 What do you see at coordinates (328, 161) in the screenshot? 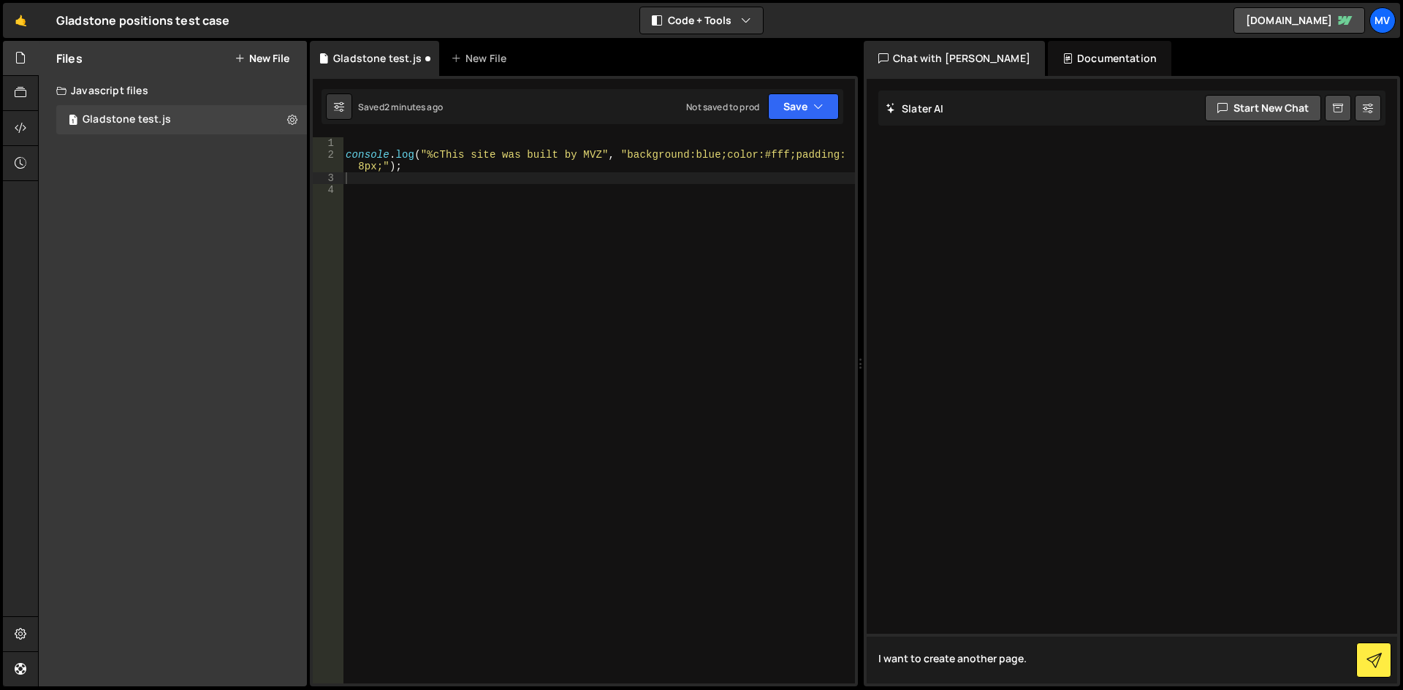
I see `div: 2` at bounding box center [328, 161].